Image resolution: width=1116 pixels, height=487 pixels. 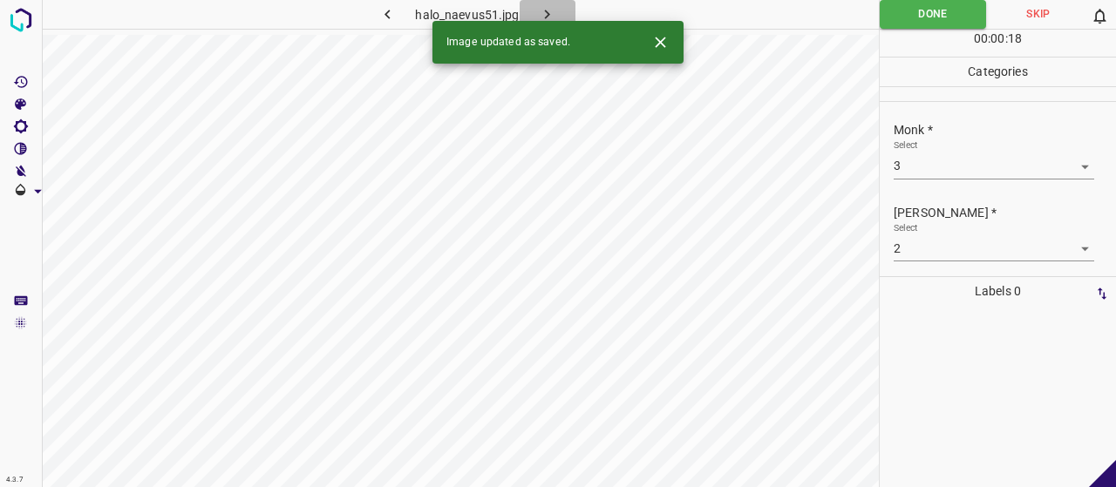 I want to click on p: Monk *, so click(x=1005, y=130).